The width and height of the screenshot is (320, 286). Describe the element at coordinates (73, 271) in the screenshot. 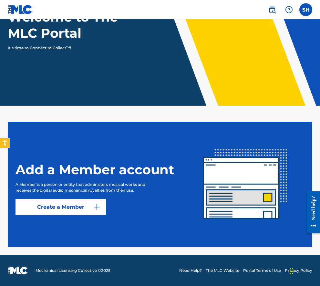

I see `span: Mechanical Licensing Collective © 2025` at that location.